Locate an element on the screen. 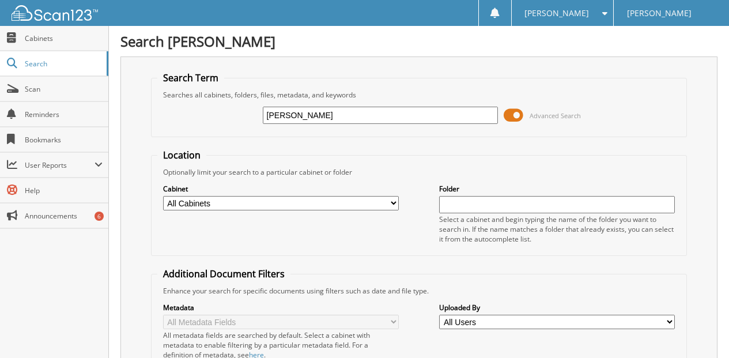 This screenshot has width=729, height=358. legend: Additional Document Filters is located at coordinates (224, 274).